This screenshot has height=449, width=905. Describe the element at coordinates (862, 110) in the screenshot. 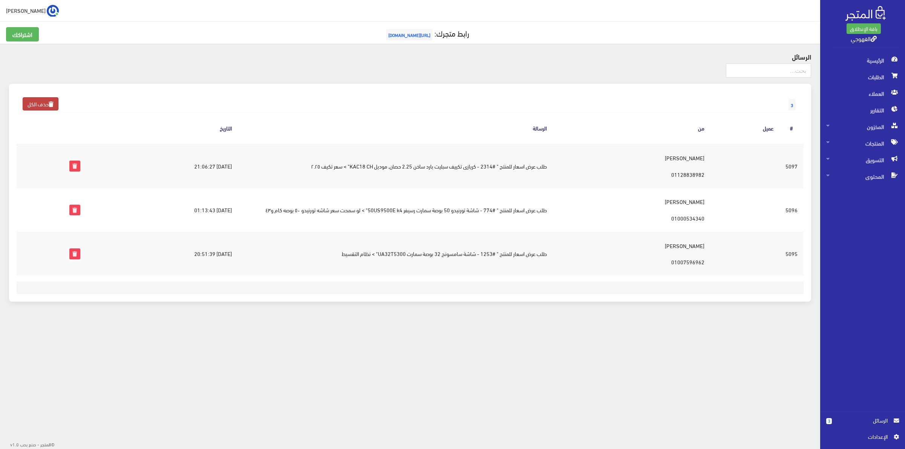

I see `span: التقارير` at that location.